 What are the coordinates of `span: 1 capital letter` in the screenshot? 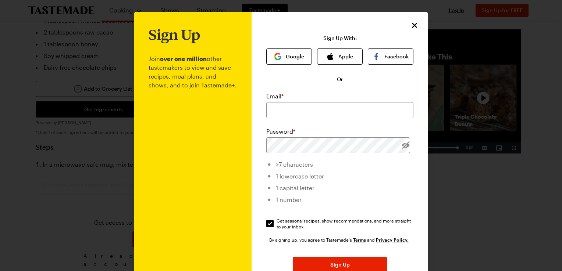 It's located at (295, 188).